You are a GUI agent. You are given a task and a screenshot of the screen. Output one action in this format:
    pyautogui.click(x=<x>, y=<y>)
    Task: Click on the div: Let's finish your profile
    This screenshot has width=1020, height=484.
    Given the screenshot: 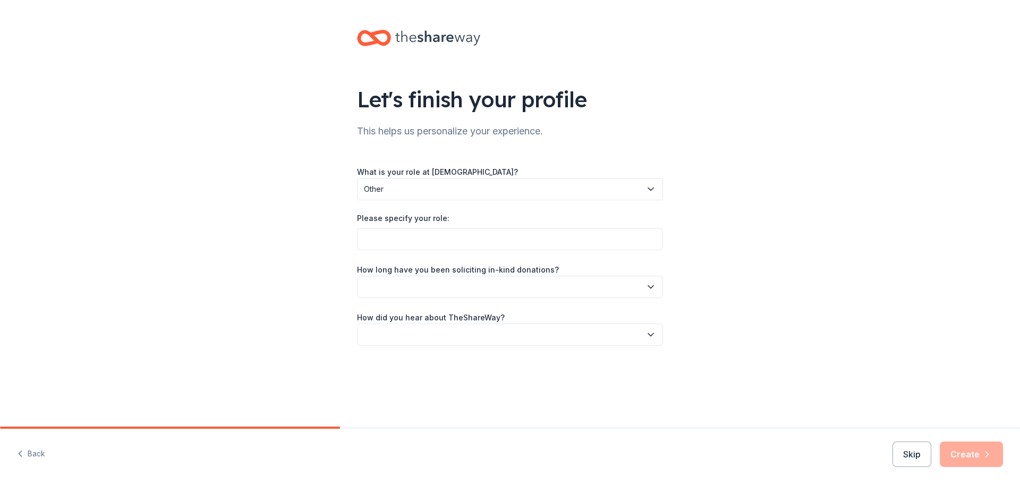 What is the action you would take?
    pyautogui.click(x=510, y=99)
    